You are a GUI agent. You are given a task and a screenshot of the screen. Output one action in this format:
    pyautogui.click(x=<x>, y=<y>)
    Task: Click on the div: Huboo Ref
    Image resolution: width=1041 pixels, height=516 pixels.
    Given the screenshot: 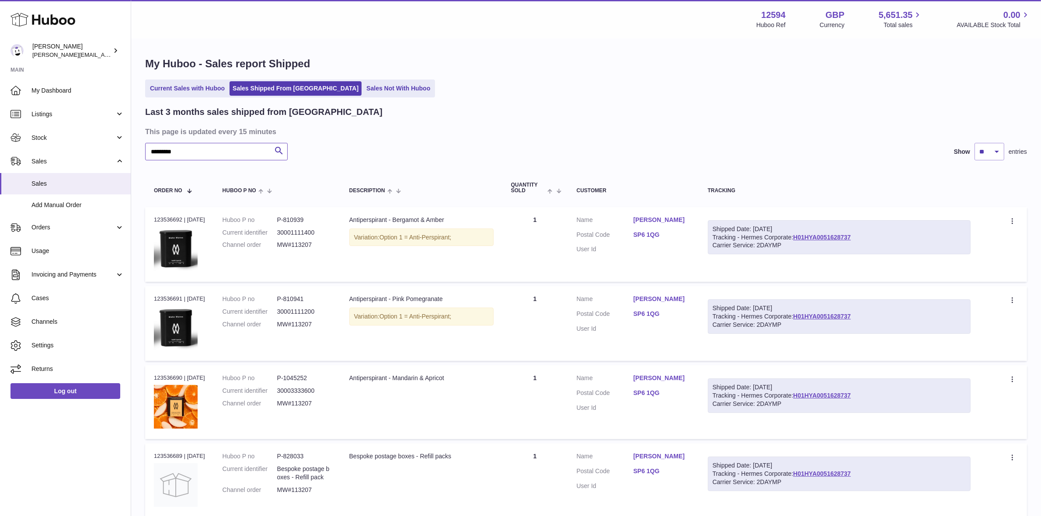 What is the action you would take?
    pyautogui.click(x=771, y=25)
    